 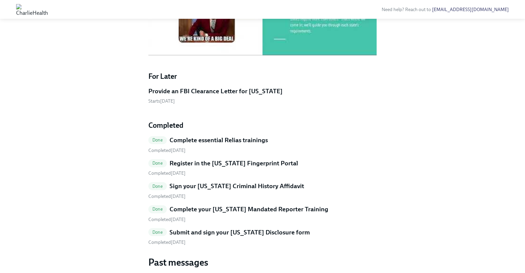 What do you see at coordinates (262, 77) in the screenshot?
I see `h4: For Later` at bounding box center [262, 77].